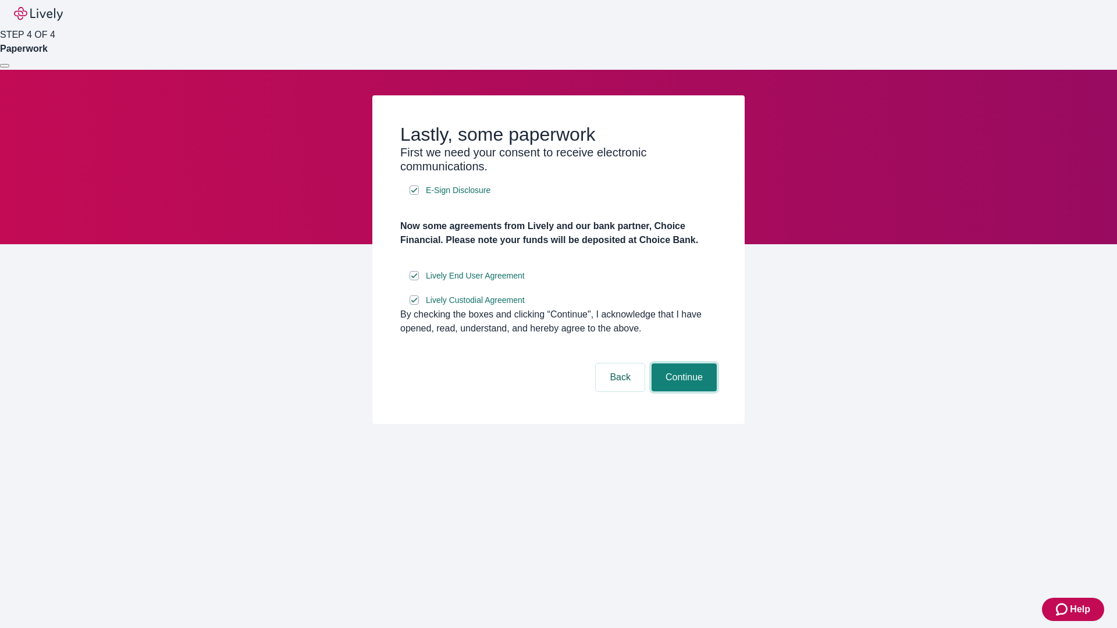  What do you see at coordinates (475, 276) in the screenshot?
I see `span: Lively End User Agreement` at bounding box center [475, 276].